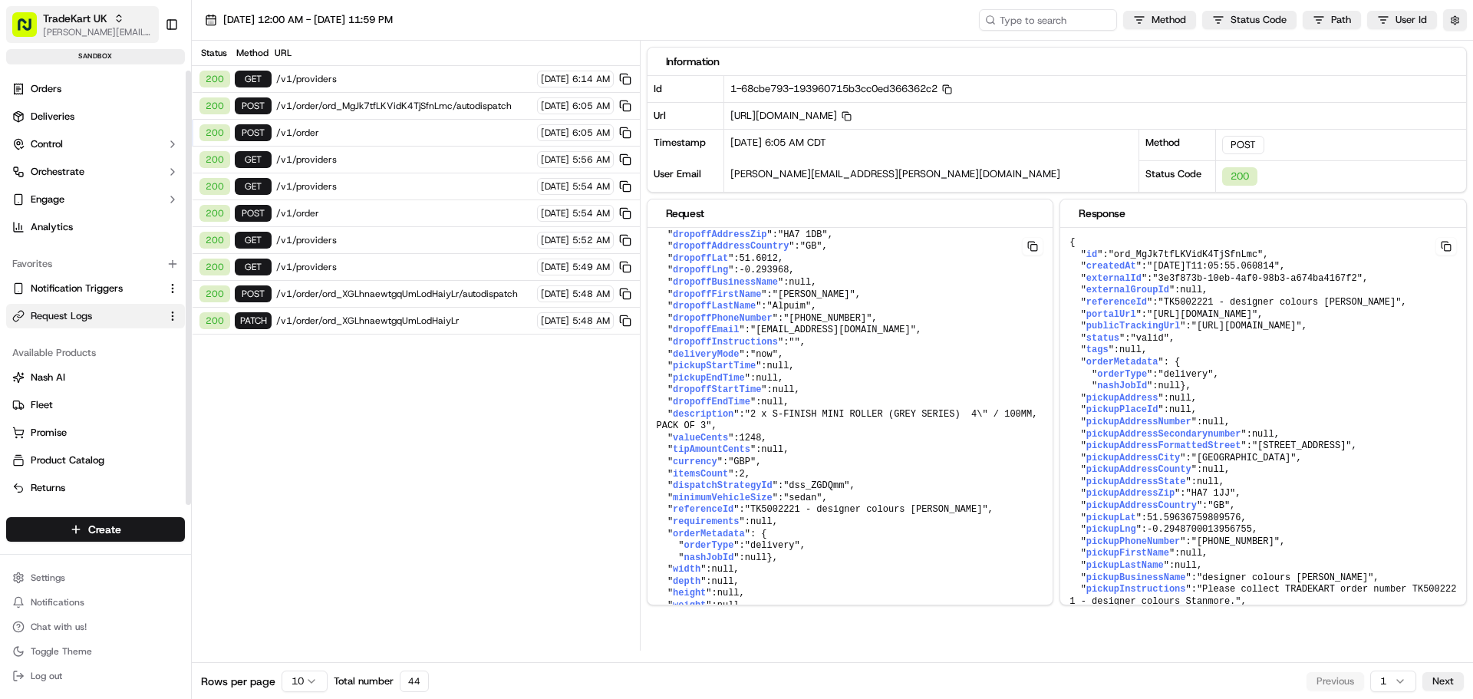 The height and width of the screenshot is (699, 1473). I want to click on div: Start new chat, so click(160, 154).